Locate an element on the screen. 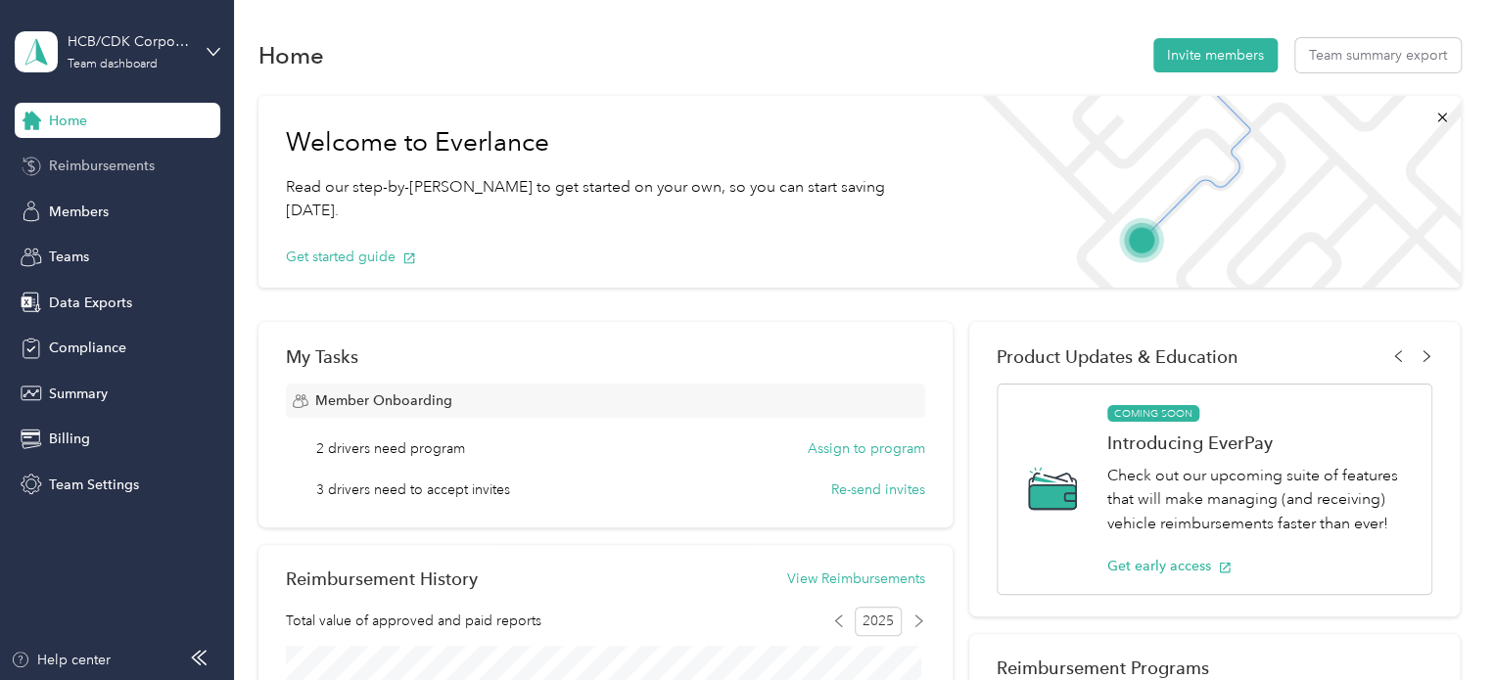 Image resolution: width=1494 pixels, height=680 pixels. span: Members is located at coordinates (78, 211).